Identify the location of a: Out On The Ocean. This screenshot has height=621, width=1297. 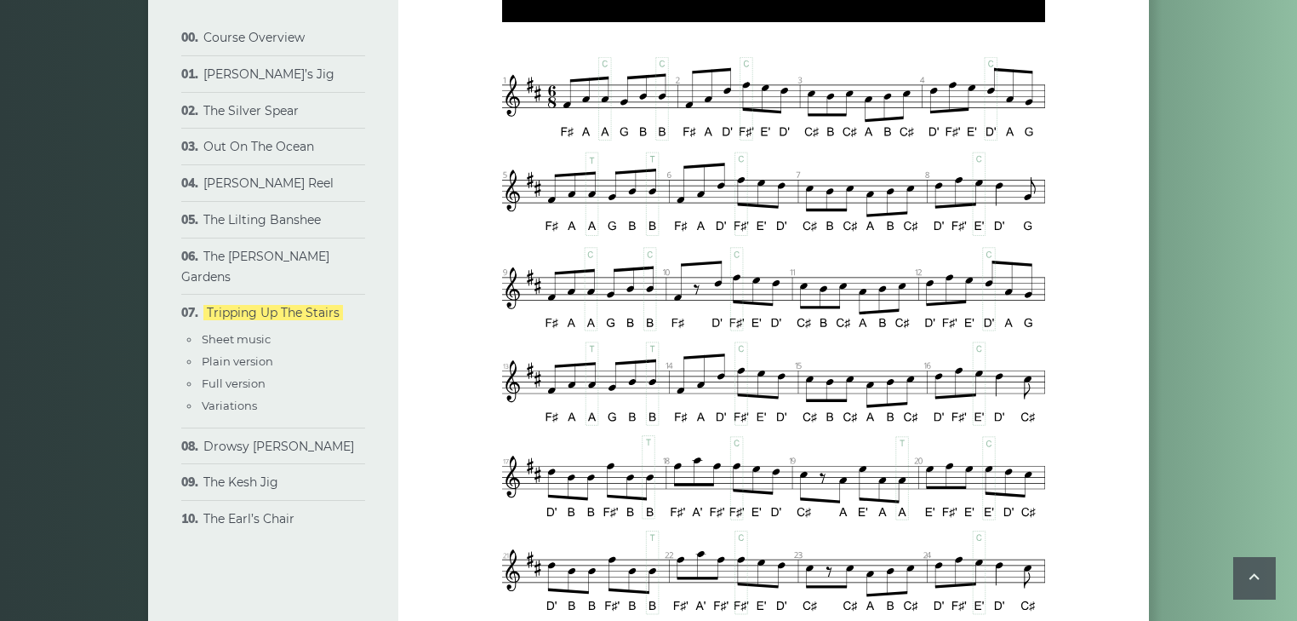
(259, 146).